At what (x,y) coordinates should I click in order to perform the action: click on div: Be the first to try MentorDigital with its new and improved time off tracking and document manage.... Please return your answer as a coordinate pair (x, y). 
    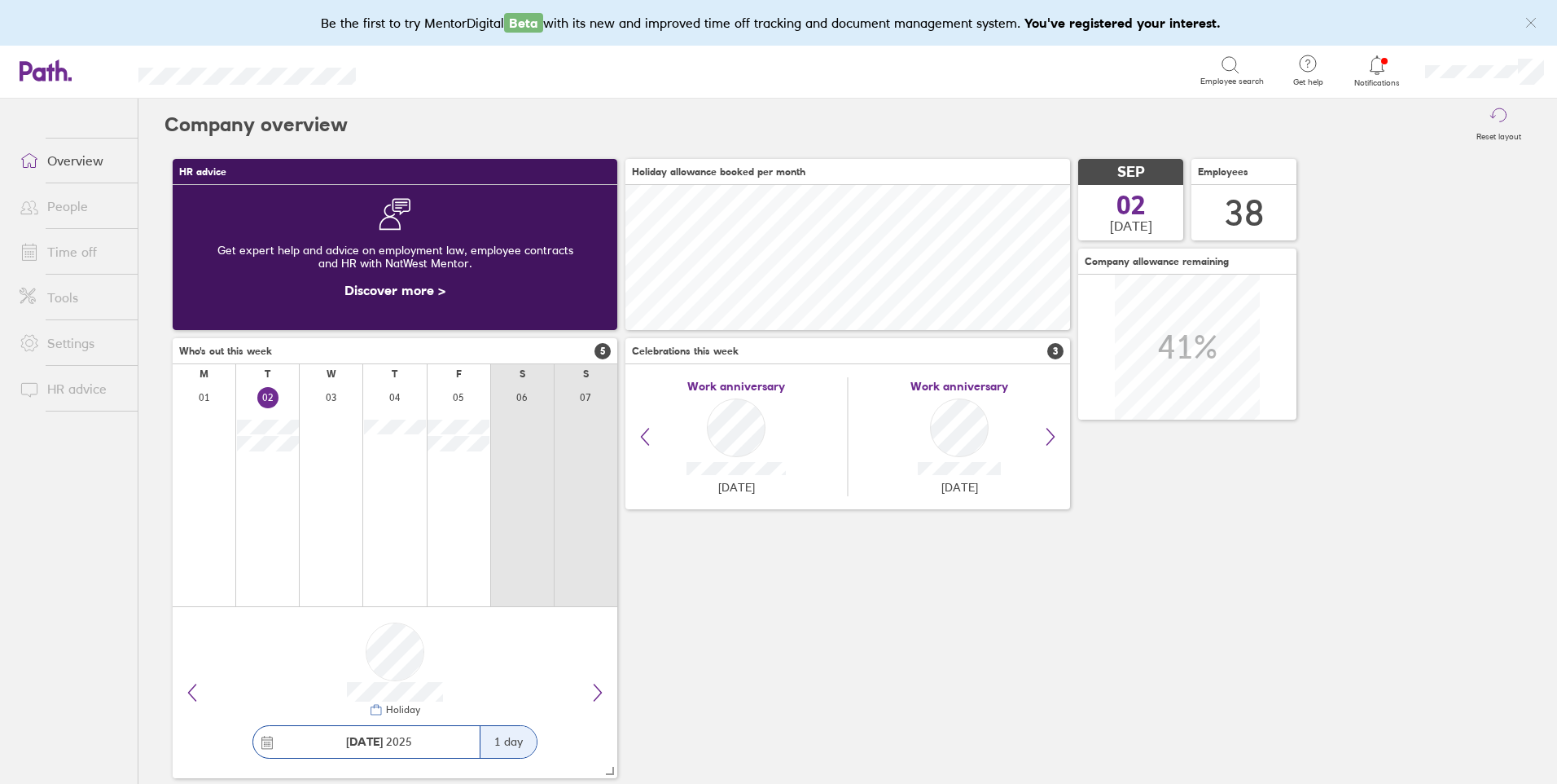
    Looking at the image, I should click on (779, 23).